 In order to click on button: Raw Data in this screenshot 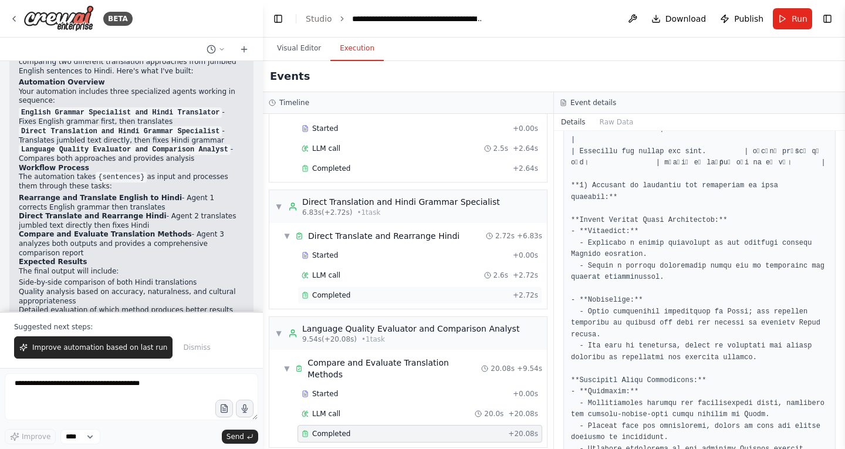, I will do `click(617, 122)`.